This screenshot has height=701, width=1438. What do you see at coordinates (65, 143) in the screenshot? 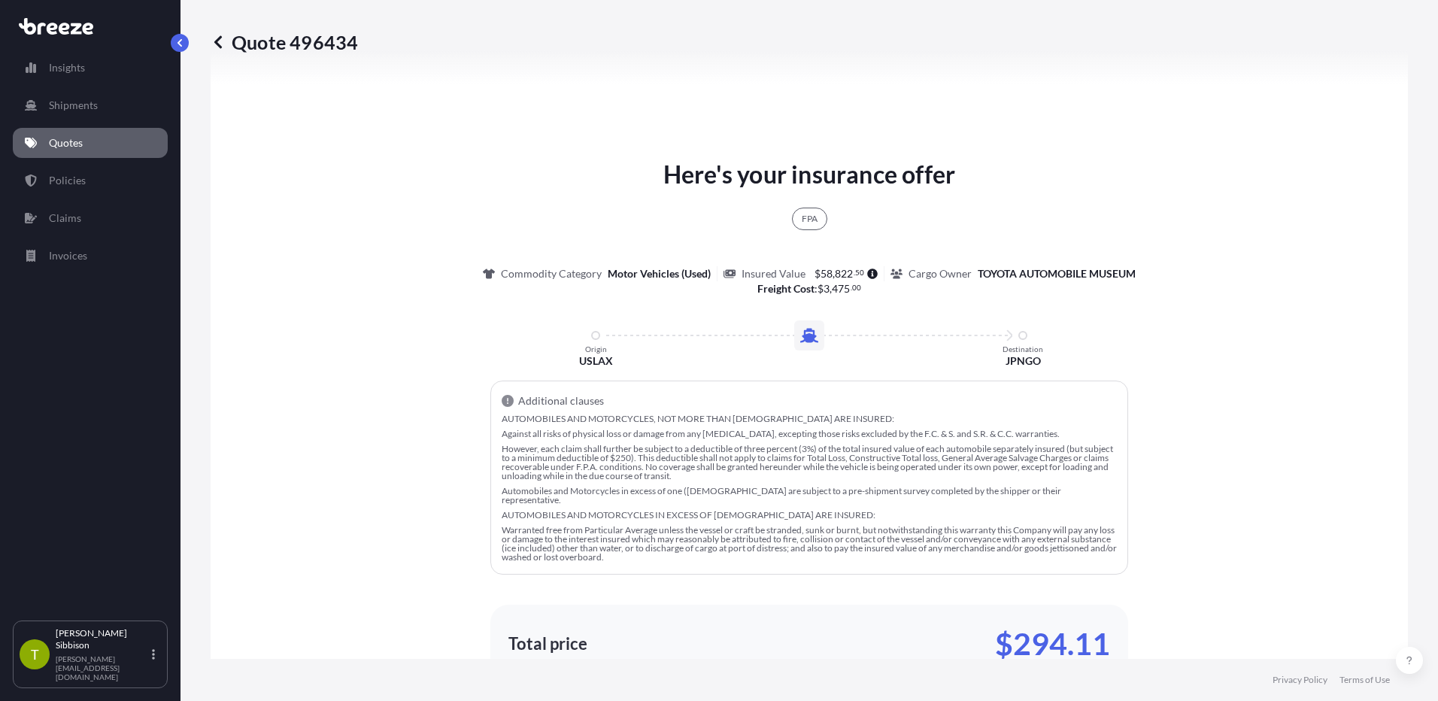
I see `p: Quotes` at bounding box center [65, 143].